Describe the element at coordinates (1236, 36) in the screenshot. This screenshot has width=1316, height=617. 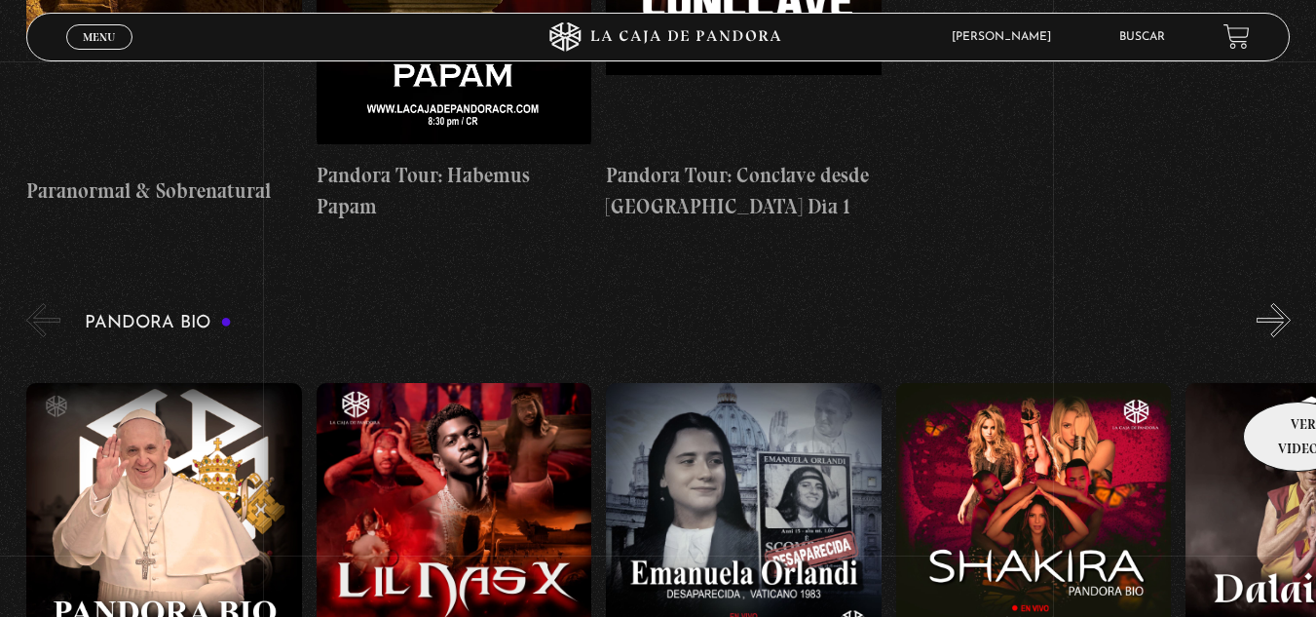
I see `a: View your shopping cart` at that location.